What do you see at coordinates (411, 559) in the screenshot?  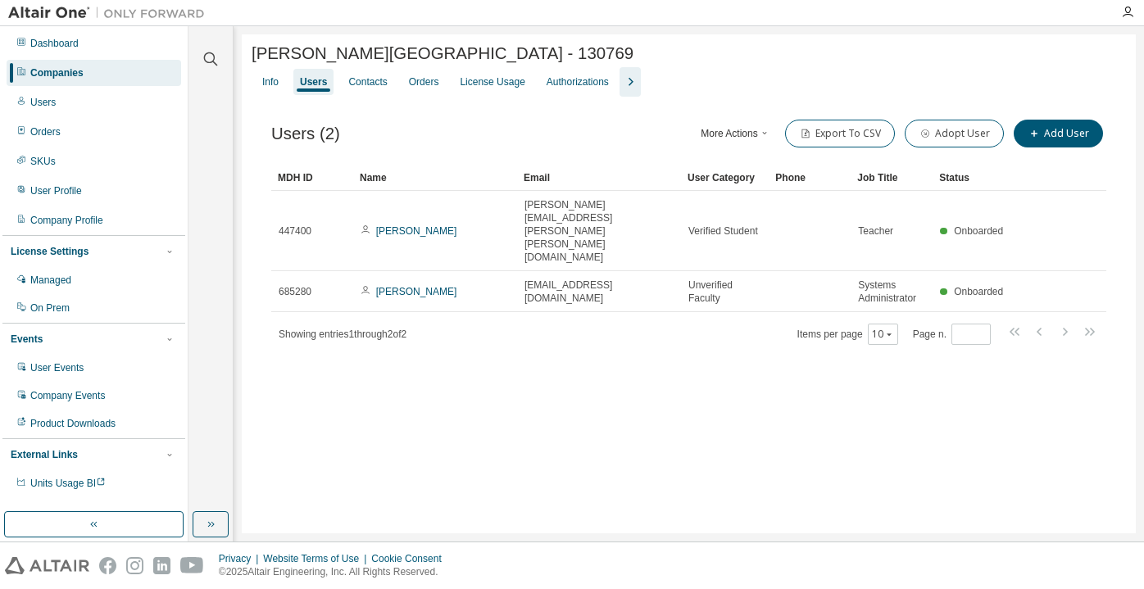 I see `div: Cookie Consent` at bounding box center [411, 559].